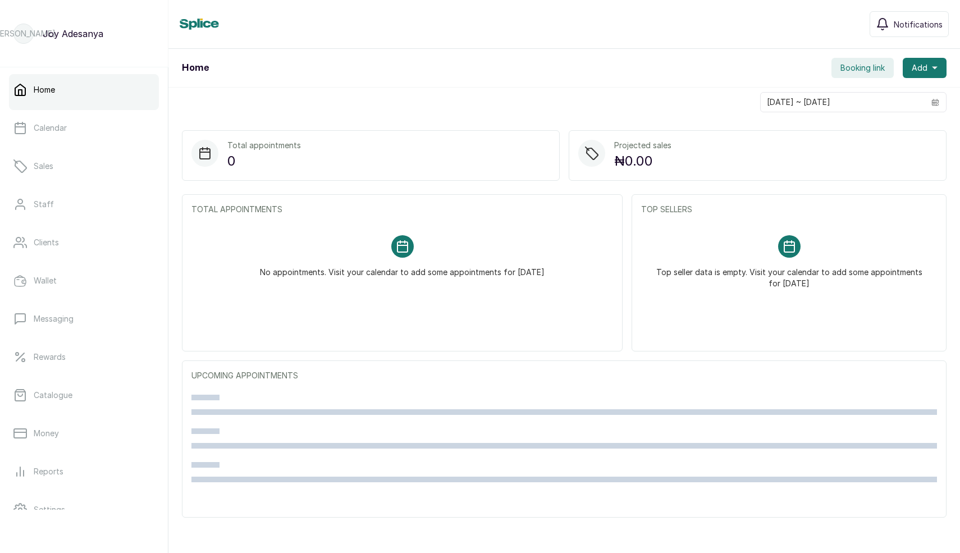  I want to click on a: Sales, so click(84, 166).